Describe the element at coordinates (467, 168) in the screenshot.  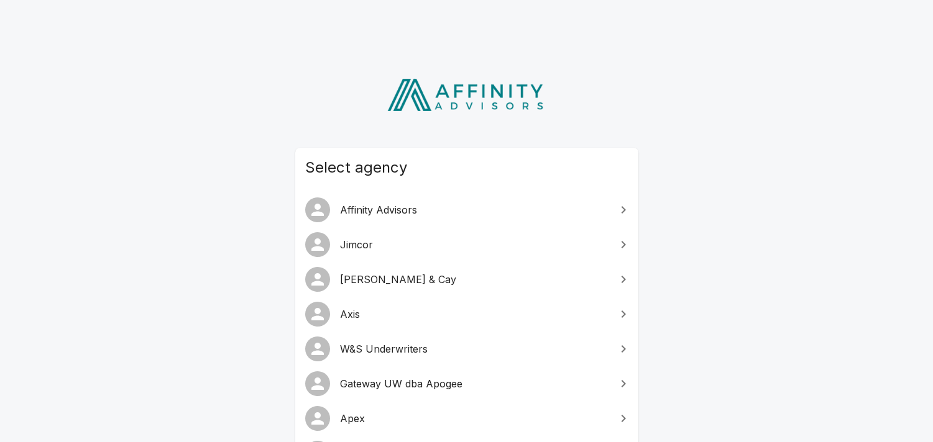
I see `span: Select agency` at that location.